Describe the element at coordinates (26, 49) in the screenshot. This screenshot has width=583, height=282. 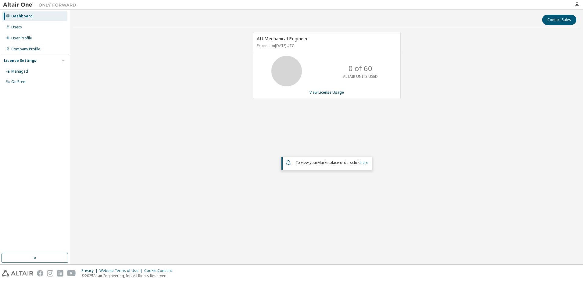
I see `div: Company Profile` at that location.